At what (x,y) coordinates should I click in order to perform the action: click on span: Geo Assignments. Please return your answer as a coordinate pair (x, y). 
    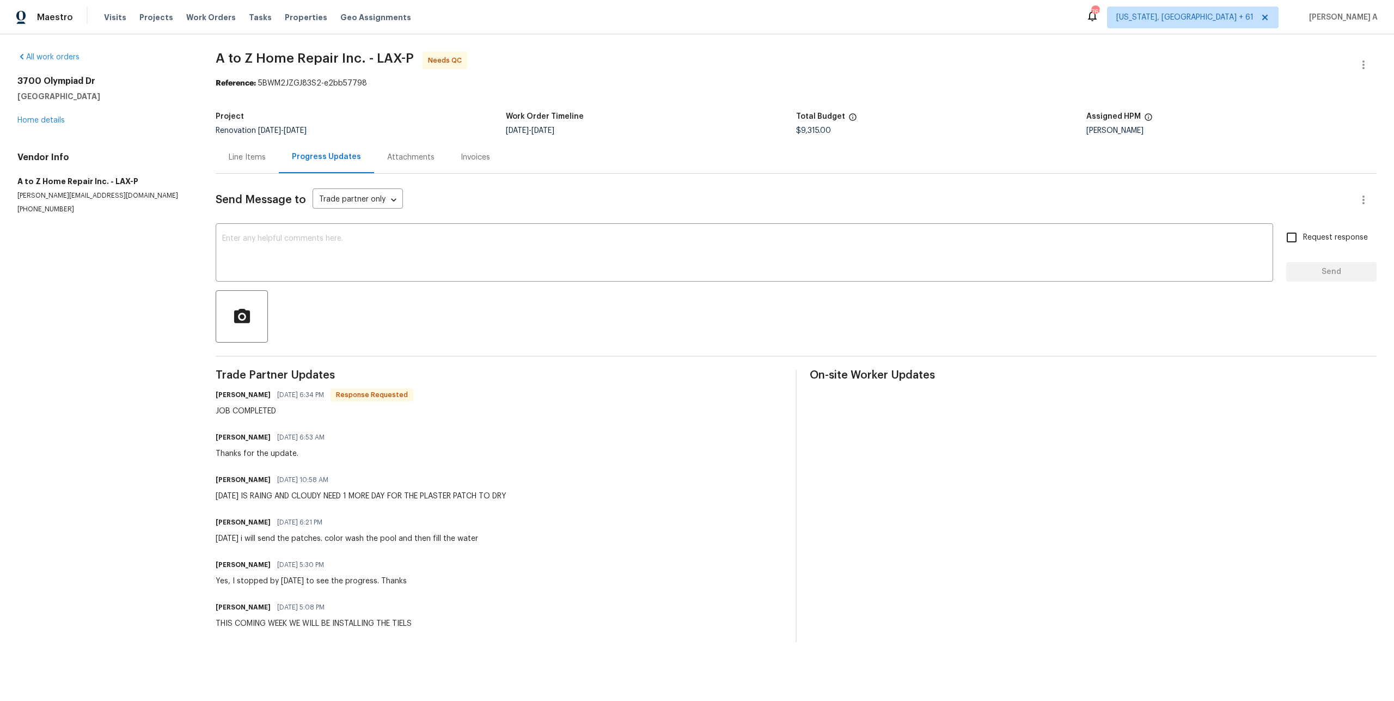
    Looking at the image, I should click on (376, 17).